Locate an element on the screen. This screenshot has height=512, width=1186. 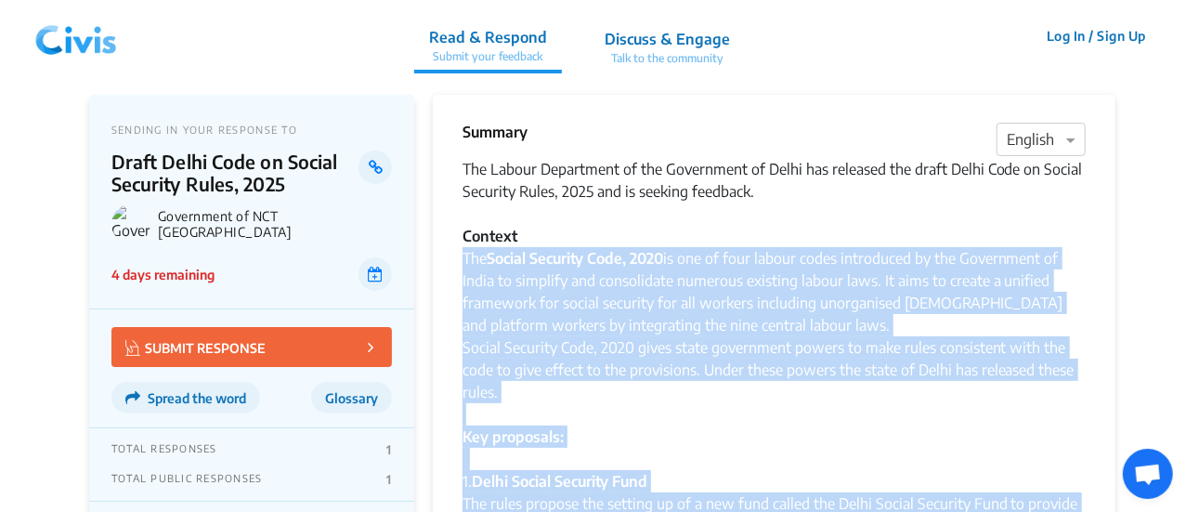
button: Log In / Sign Up is located at coordinates (1096, 35).